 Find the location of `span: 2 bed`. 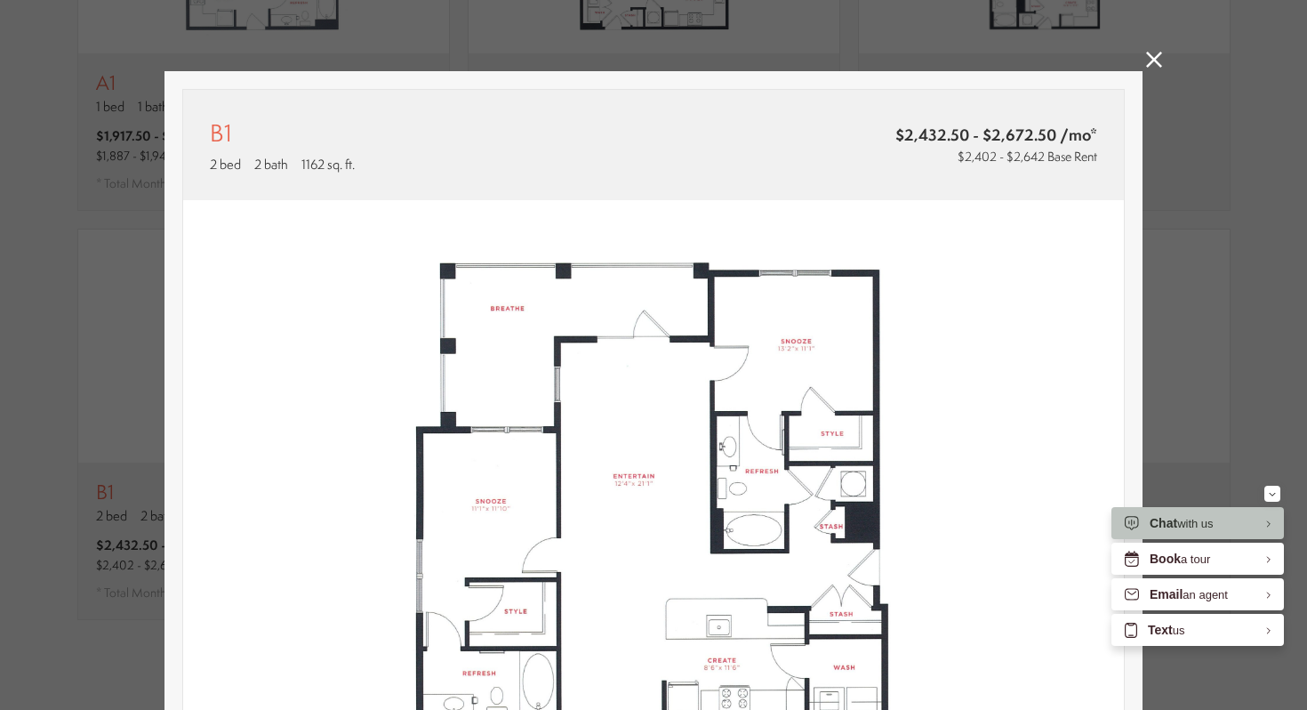

span: 2 bed is located at coordinates (225, 164).